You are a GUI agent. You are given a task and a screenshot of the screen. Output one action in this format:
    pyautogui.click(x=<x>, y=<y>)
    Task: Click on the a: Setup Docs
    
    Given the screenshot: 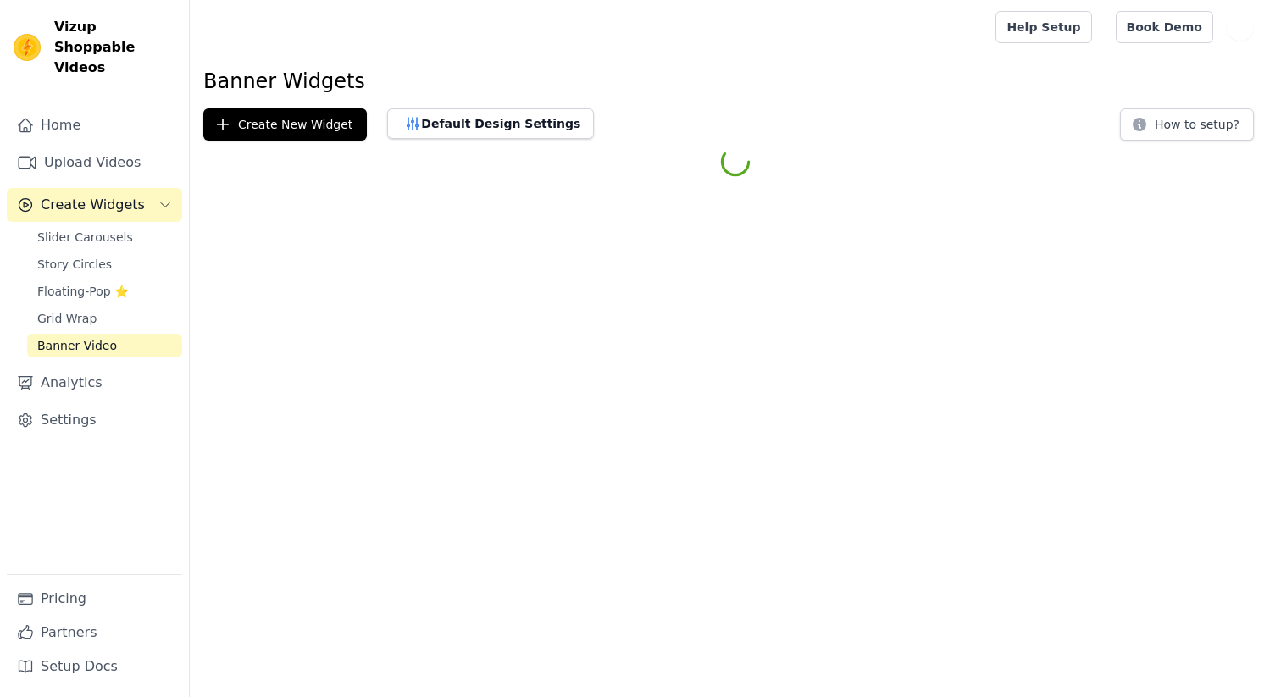 What is the action you would take?
    pyautogui.click(x=94, y=667)
    